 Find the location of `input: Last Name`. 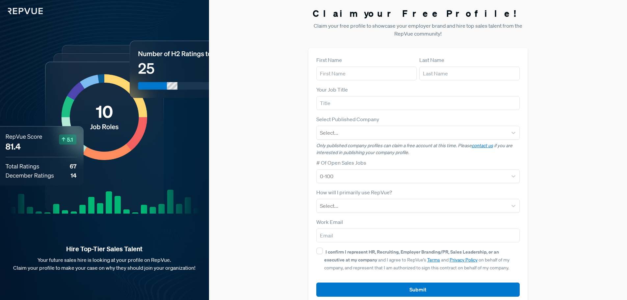

input: Last Name is located at coordinates (469, 73).